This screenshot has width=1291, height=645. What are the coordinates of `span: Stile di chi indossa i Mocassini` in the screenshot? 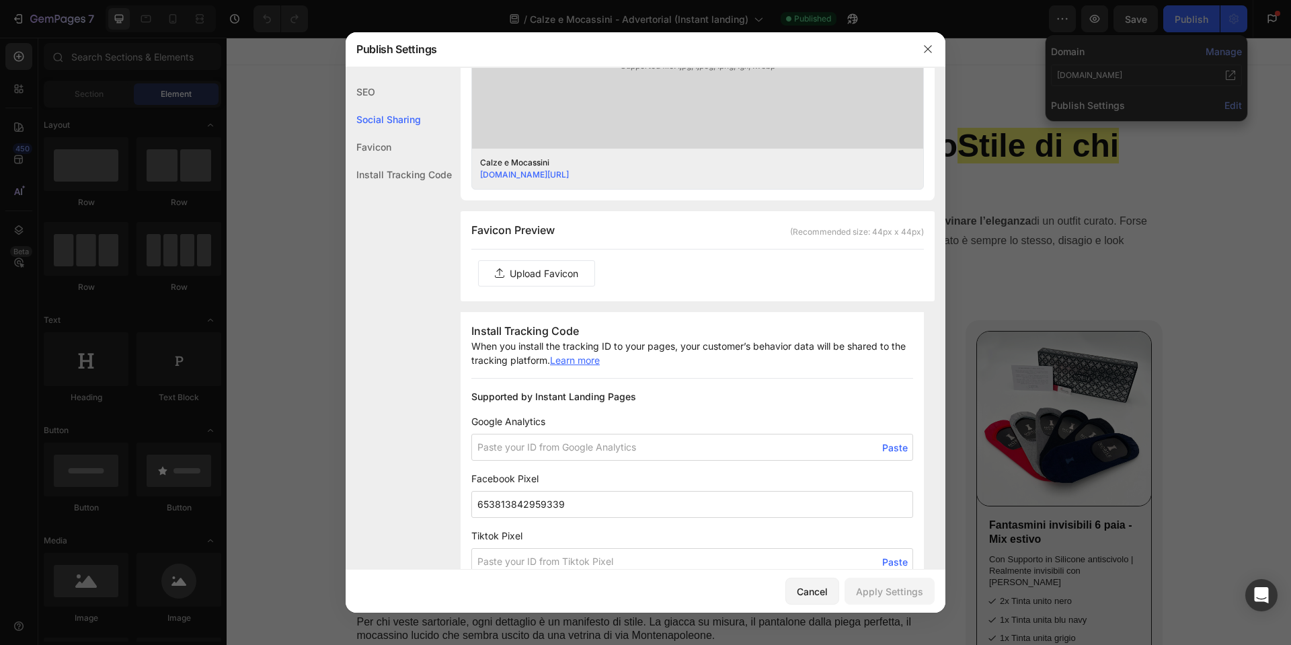 It's located at (512, 128).